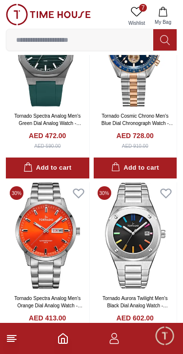 This screenshot has width=183, height=354. I want to click on h4: AED 472.00, so click(47, 136).